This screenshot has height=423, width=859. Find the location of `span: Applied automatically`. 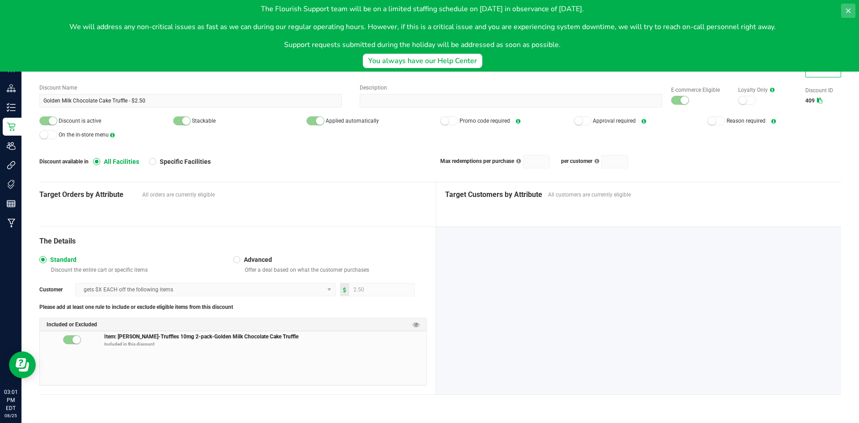

span: Applied automatically is located at coordinates (352, 121).